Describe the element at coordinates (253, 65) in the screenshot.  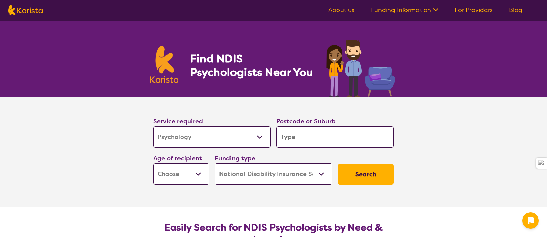
I see `h1: Find NDIS Psychologists Near You` at that location.